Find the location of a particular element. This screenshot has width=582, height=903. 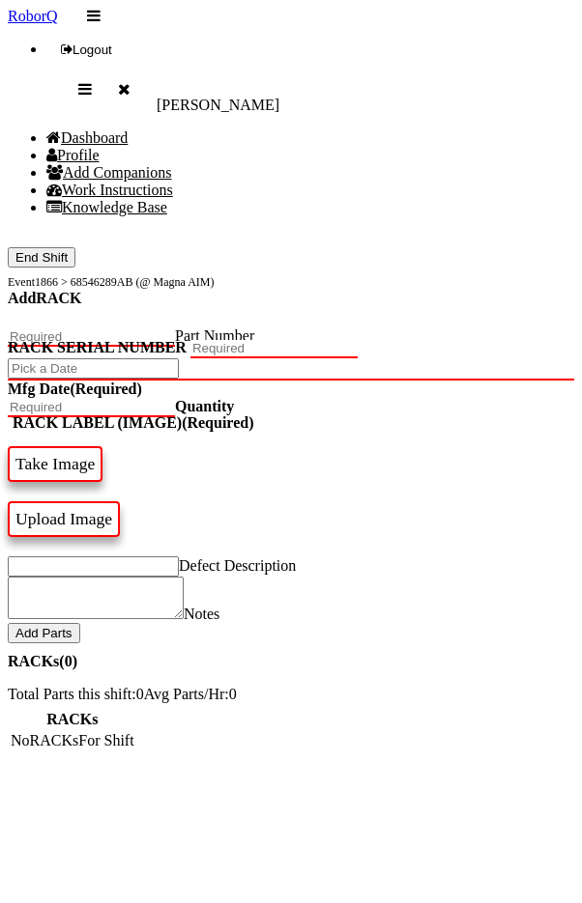

b: Quantity is located at coordinates (204, 406).